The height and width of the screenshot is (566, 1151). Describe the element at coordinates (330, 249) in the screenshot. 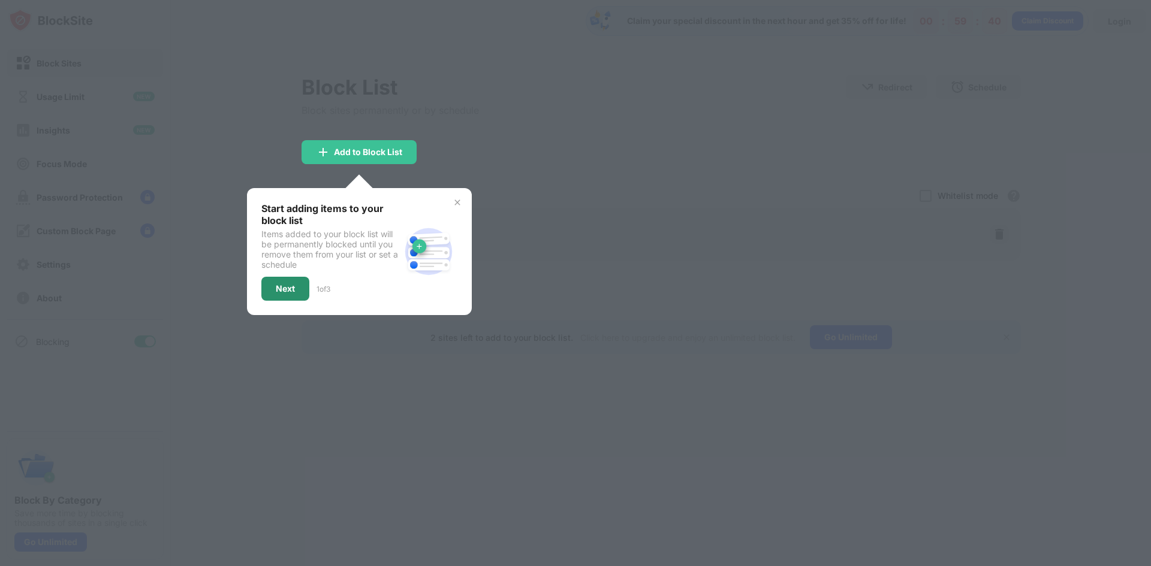

I see `div: Items added to your block list will be permanently blocked until you remove them from your list o...` at that location.